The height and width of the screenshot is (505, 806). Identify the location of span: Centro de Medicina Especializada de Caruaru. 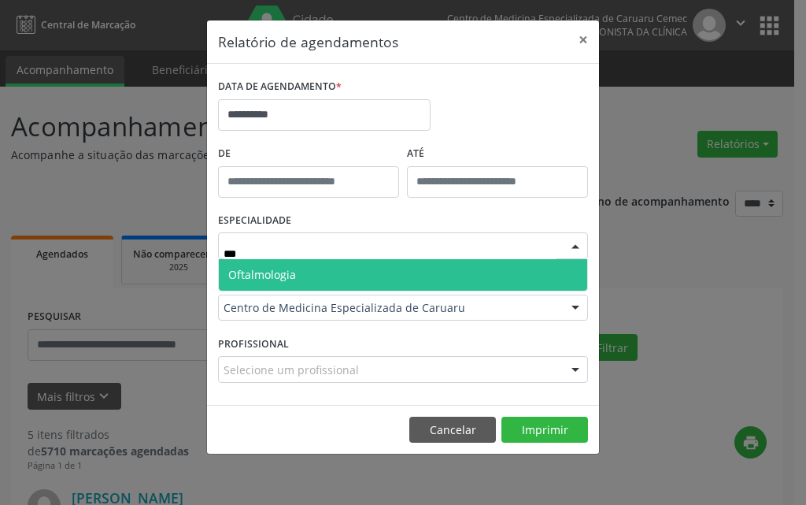
(390, 308).